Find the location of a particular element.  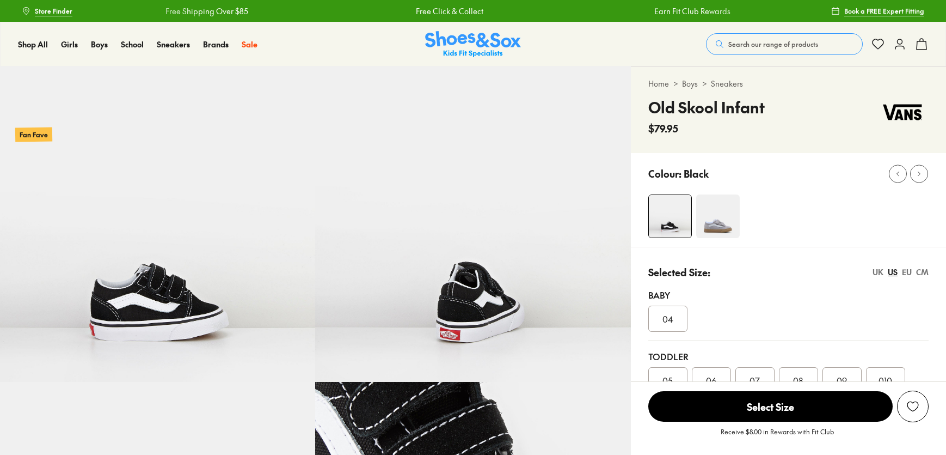

a: Shop All is located at coordinates (33, 44).